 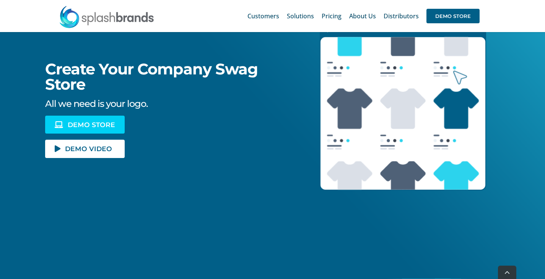 I want to click on a: Pricing, so click(x=331, y=16).